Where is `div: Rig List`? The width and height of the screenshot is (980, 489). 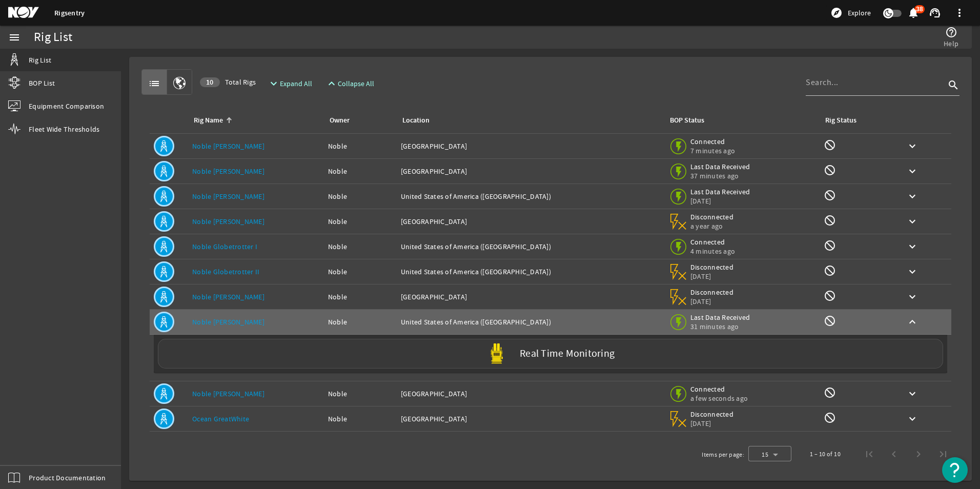
div: Rig List is located at coordinates (53, 37).